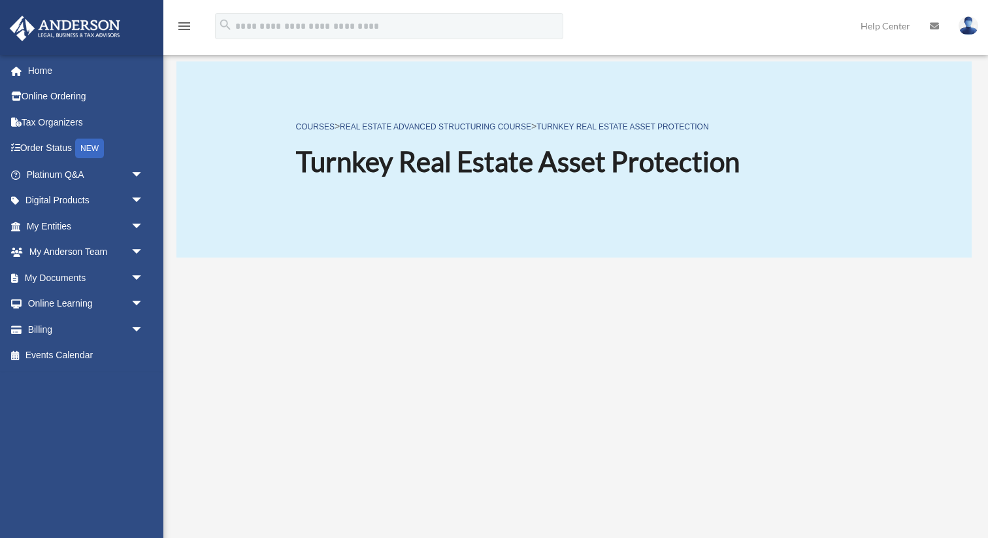 The width and height of the screenshot is (988, 538). I want to click on a: My Entitiesarrow_drop_down, so click(86, 226).